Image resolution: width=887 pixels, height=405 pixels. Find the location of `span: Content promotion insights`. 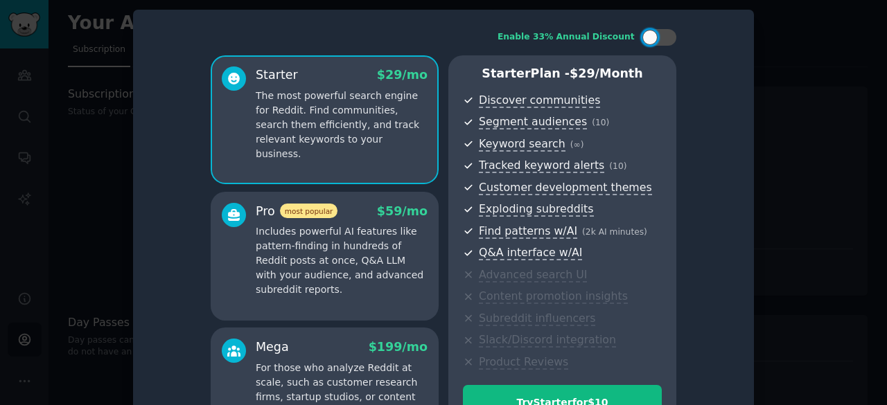

span: Content promotion insights is located at coordinates (553, 297).